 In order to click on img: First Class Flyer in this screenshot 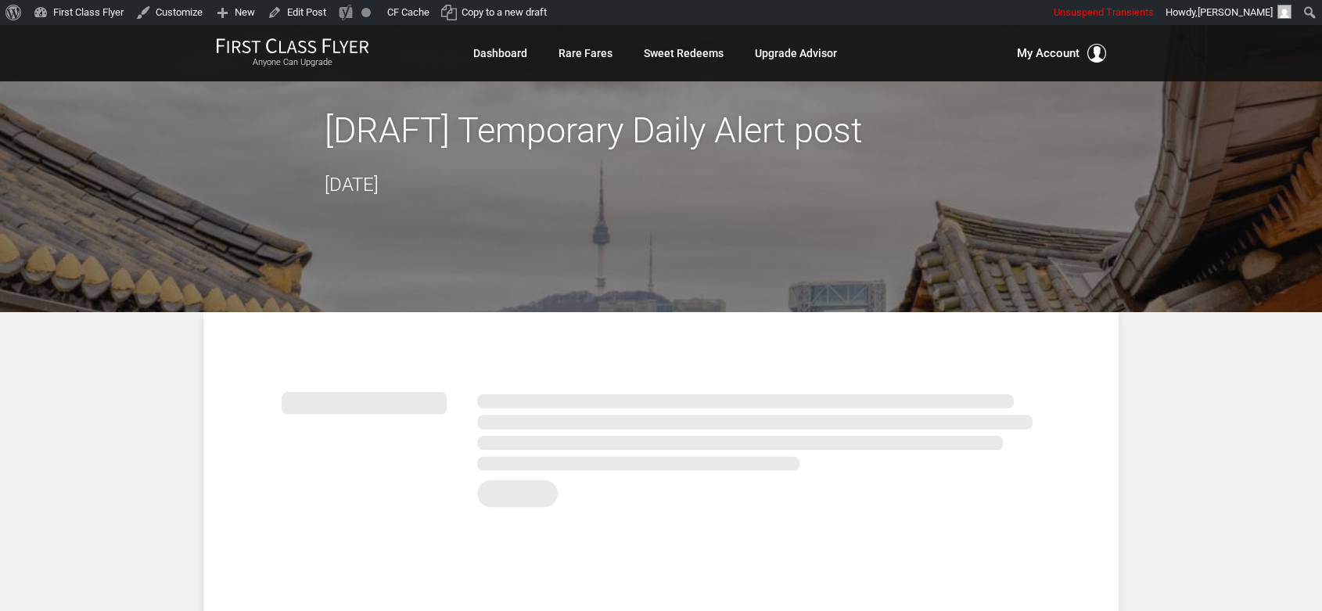, I will do `click(293, 45)`.